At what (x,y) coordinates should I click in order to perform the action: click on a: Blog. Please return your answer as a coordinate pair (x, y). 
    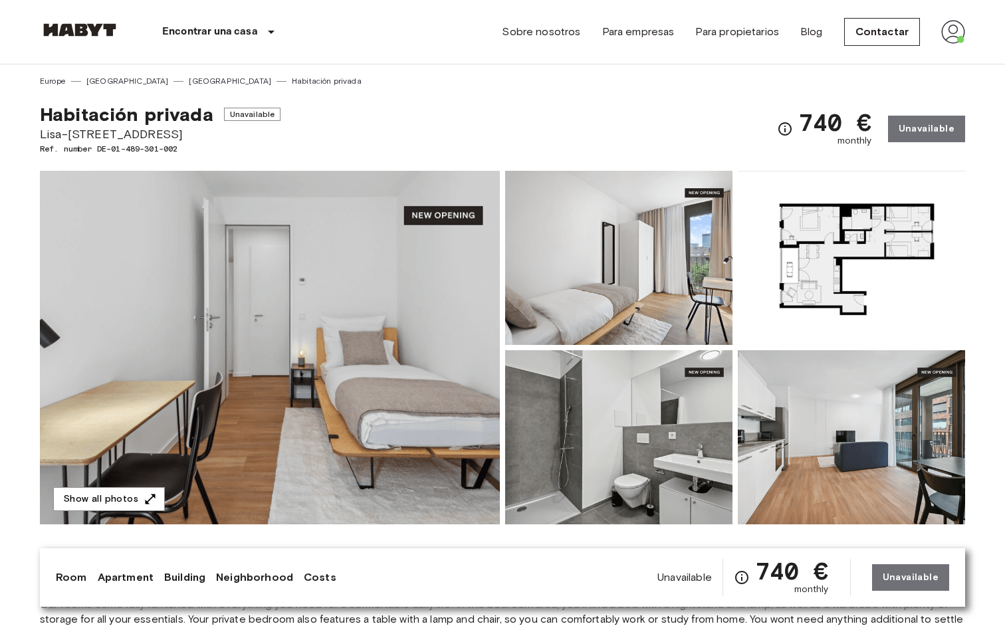
    Looking at the image, I should click on (811, 32).